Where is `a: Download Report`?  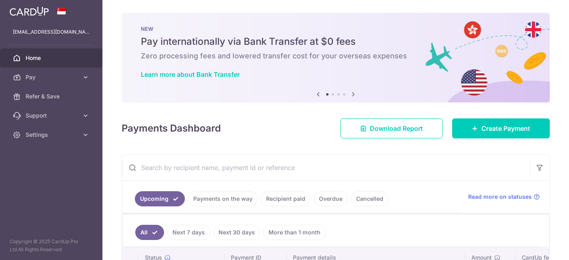
a: Download Report is located at coordinates (392, 129).